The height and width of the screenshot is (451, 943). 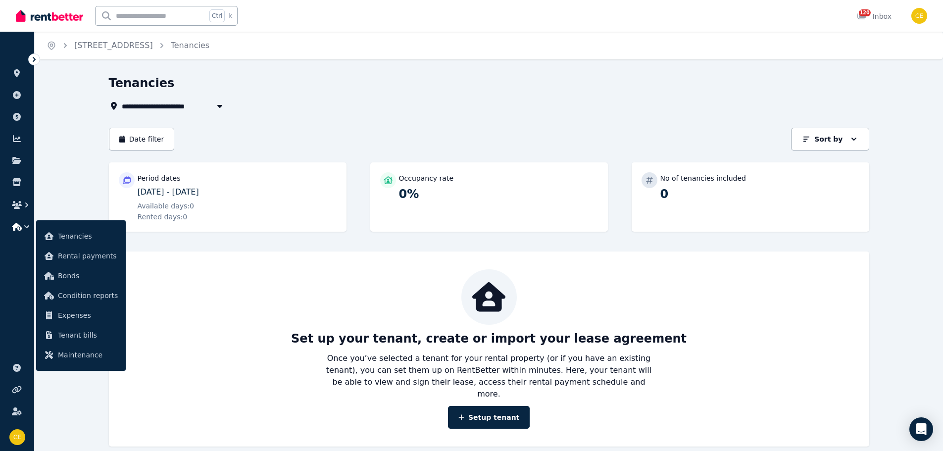 I want to click on p: No of tenancies included, so click(x=703, y=178).